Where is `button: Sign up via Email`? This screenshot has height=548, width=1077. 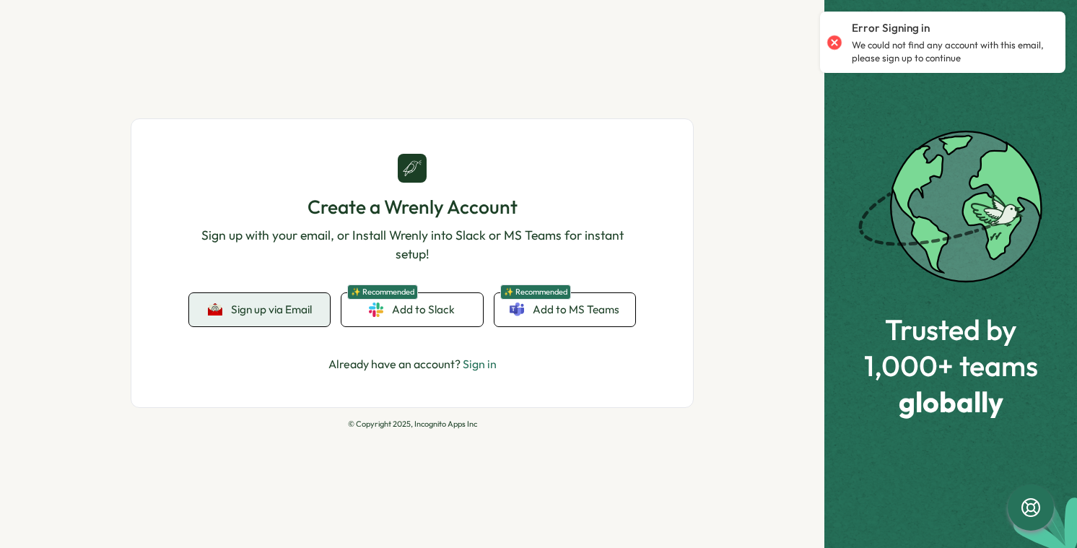 button: Sign up via Email is located at coordinates (259, 310).